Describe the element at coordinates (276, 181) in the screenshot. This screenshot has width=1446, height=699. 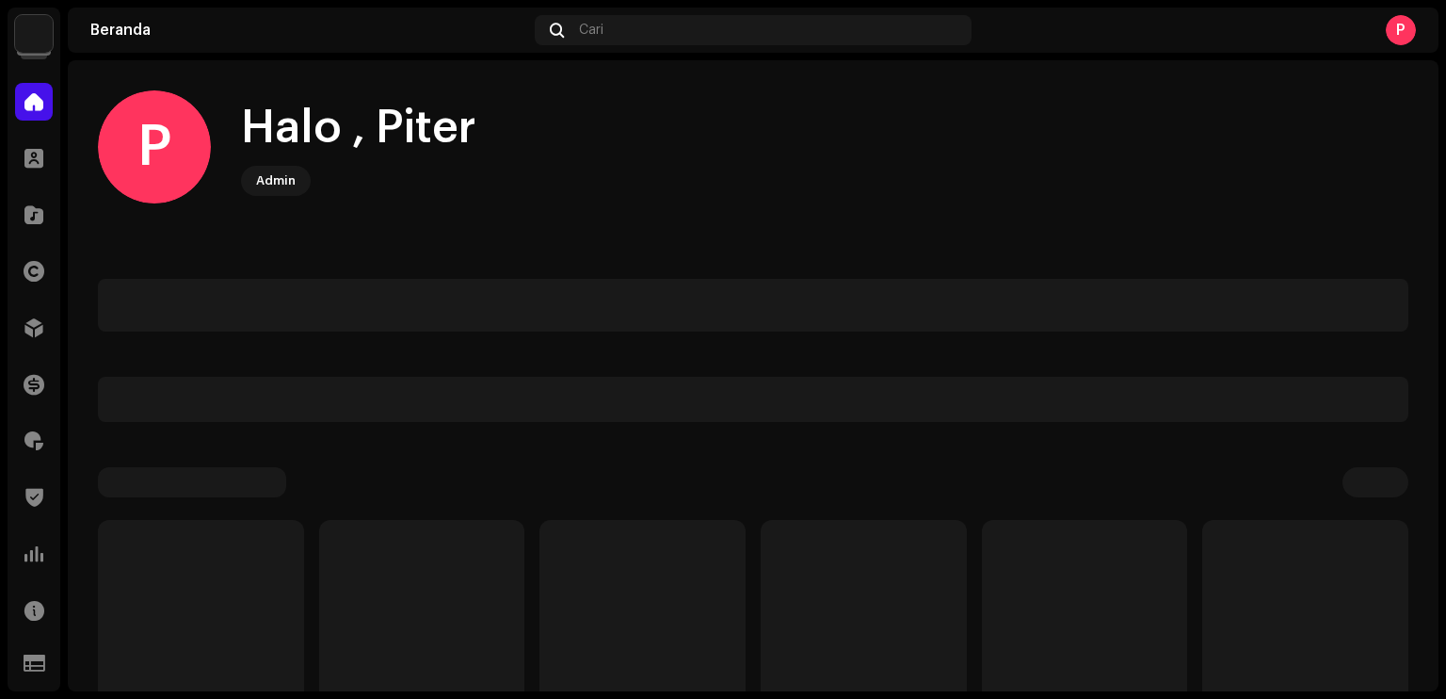
I see `div: Admin` at that location.